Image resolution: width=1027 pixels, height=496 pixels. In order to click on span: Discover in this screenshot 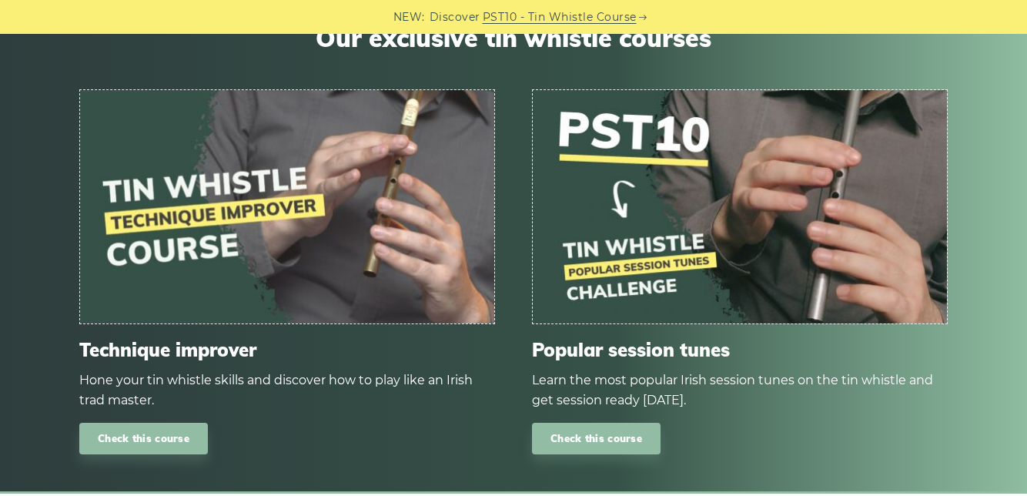, I will do `click(455, 17)`.